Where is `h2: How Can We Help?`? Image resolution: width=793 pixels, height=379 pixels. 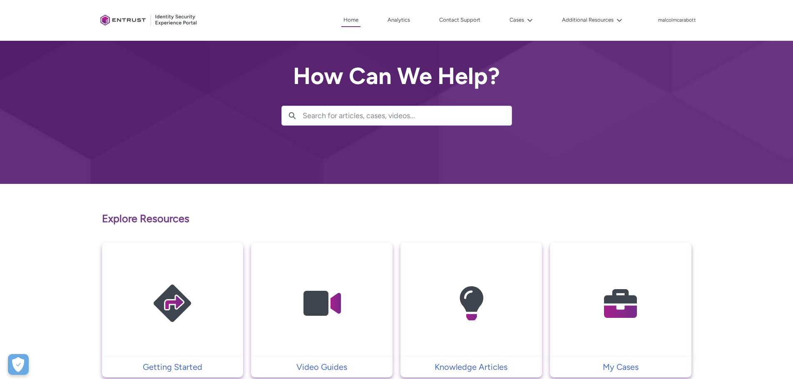
h2: How Can We Help? is located at coordinates (397, 76).